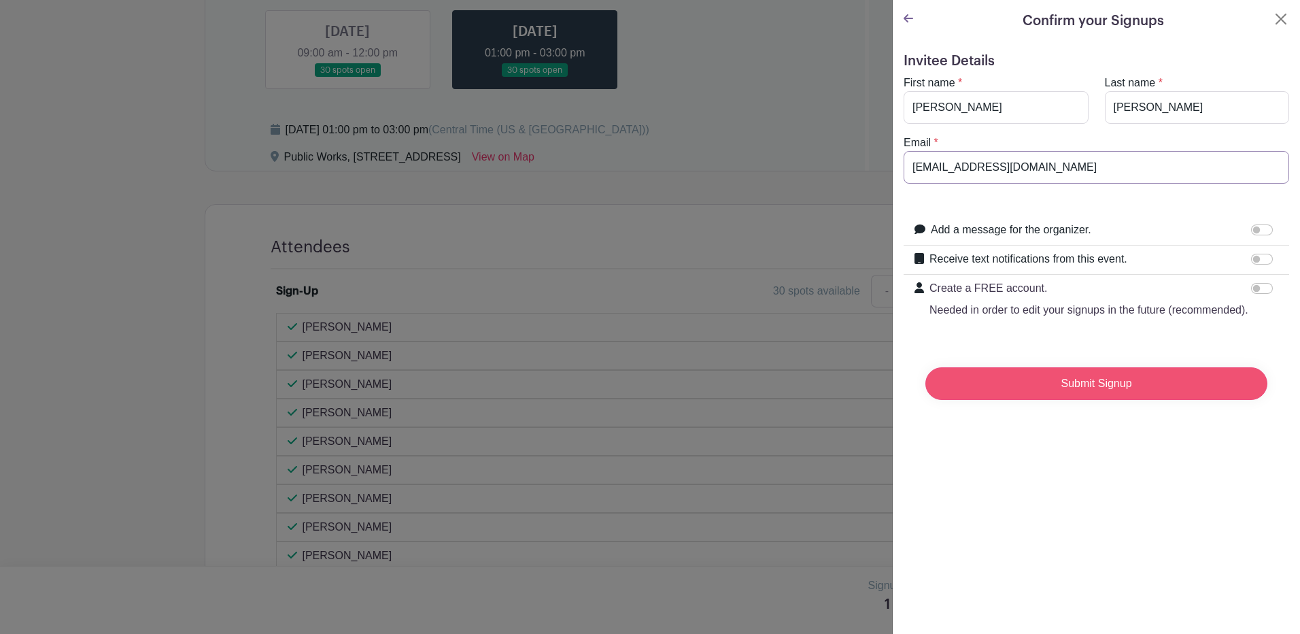 The width and height of the screenshot is (1300, 634). What do you see at coordinates (1089, 310) in the screenshot?
I see `p: Needed in order to edit your signups in the future (recommended).` at bounding box center [1089, 310].